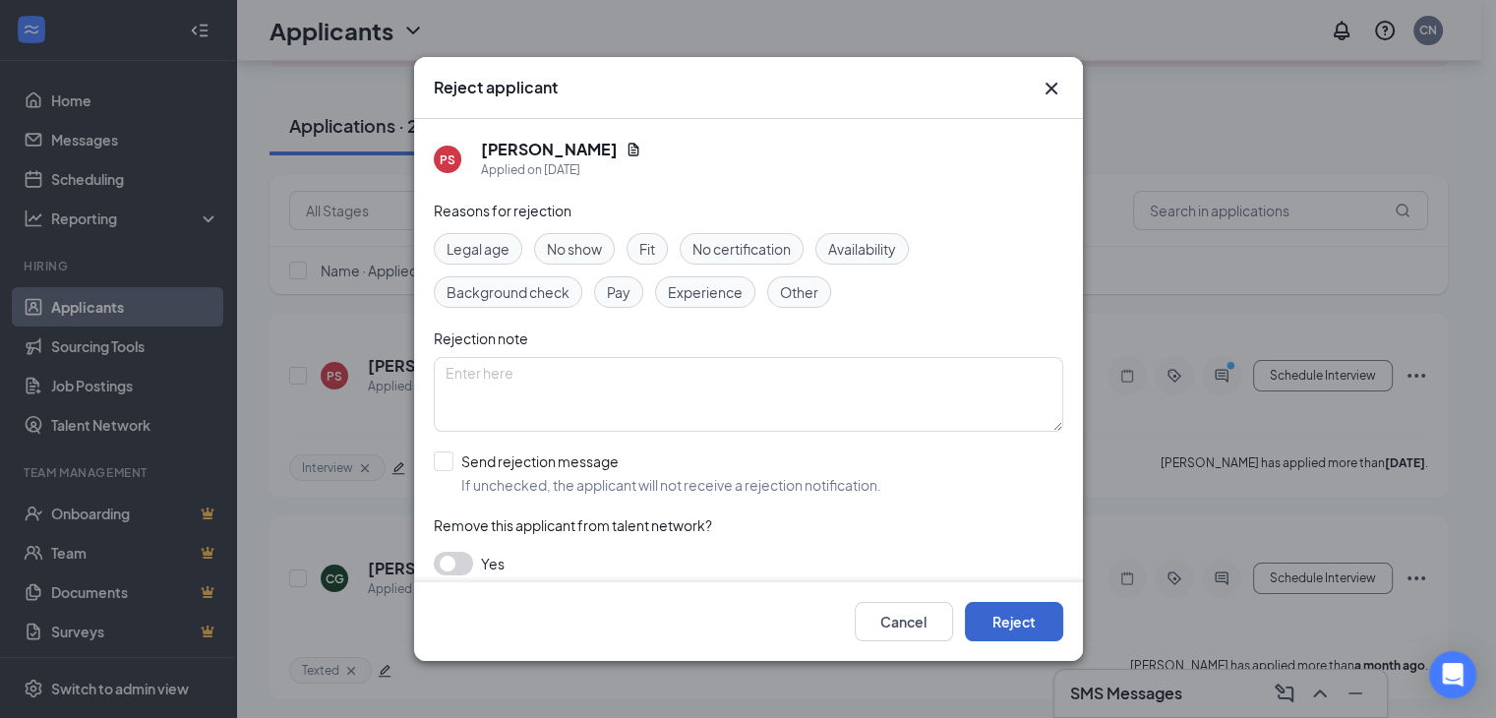 This screenshot has width=1496, height=718. Describe the element at coordinates (496, 88) in the screenshot. I see `h3: Reject applicant` at that location.